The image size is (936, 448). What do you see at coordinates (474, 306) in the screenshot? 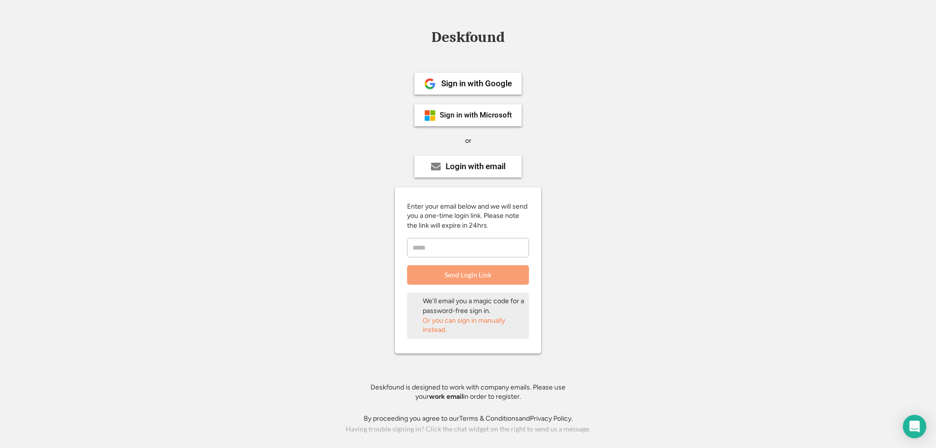
I see `div: We'll email you a magic code for a password-free sign in.` at bounding box center [474, 306].